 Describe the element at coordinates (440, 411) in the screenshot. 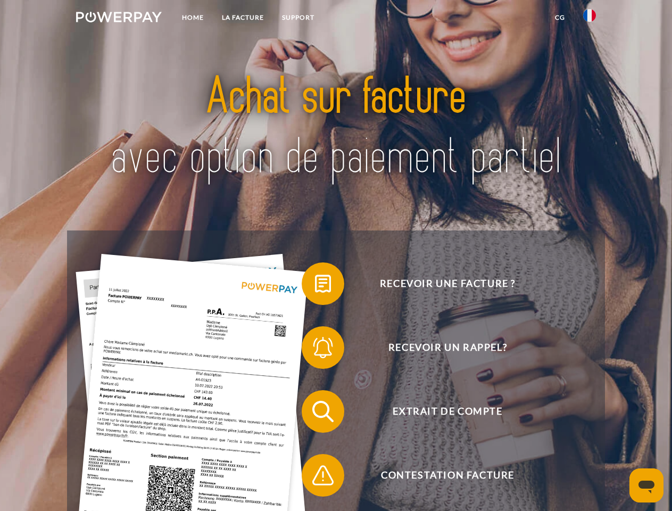

I see `a: Extrait de compte` at that location.